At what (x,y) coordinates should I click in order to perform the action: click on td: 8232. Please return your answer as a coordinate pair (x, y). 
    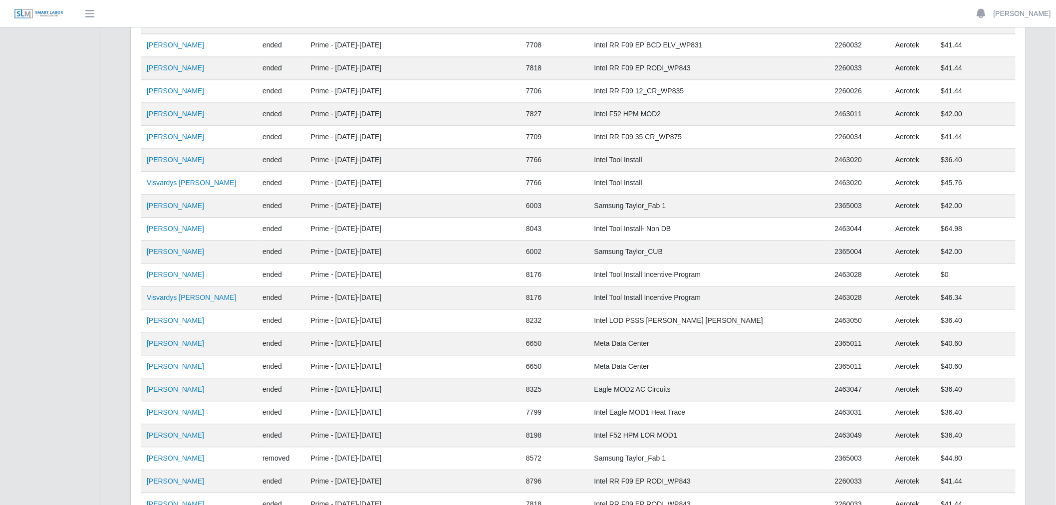
    Looking at the image, I should click on (554, 322).